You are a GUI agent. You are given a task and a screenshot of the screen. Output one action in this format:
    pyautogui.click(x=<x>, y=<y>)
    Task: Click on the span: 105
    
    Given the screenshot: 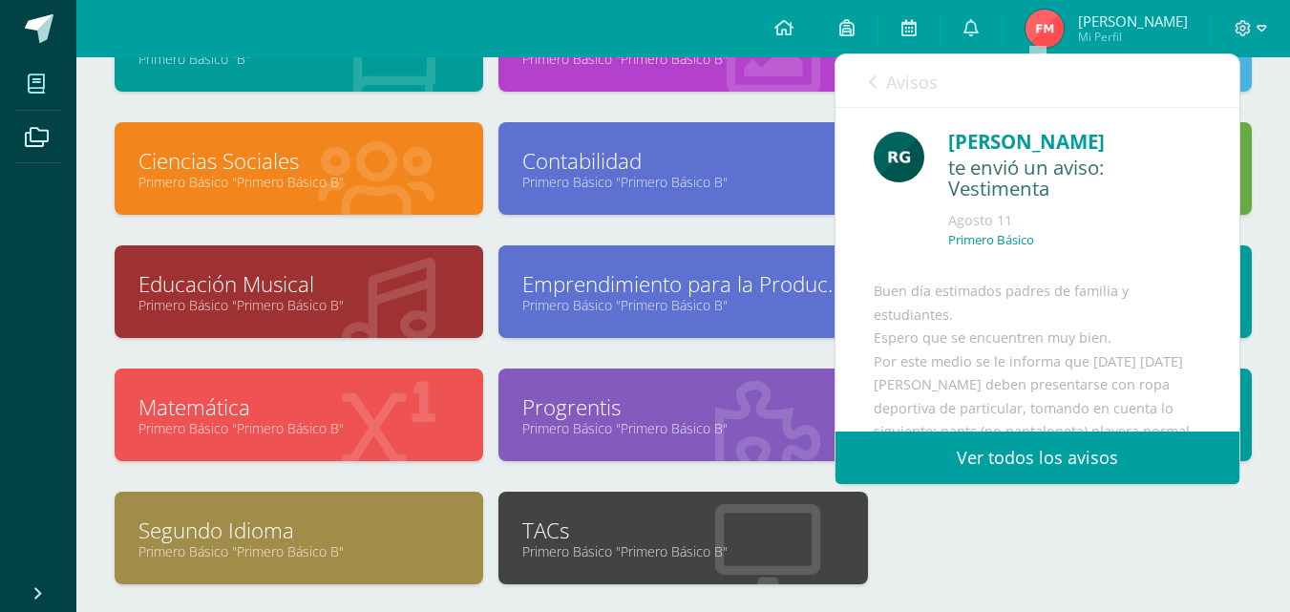 What is the action you would take?
    pyautogui.click(x=1096, y=80)
    